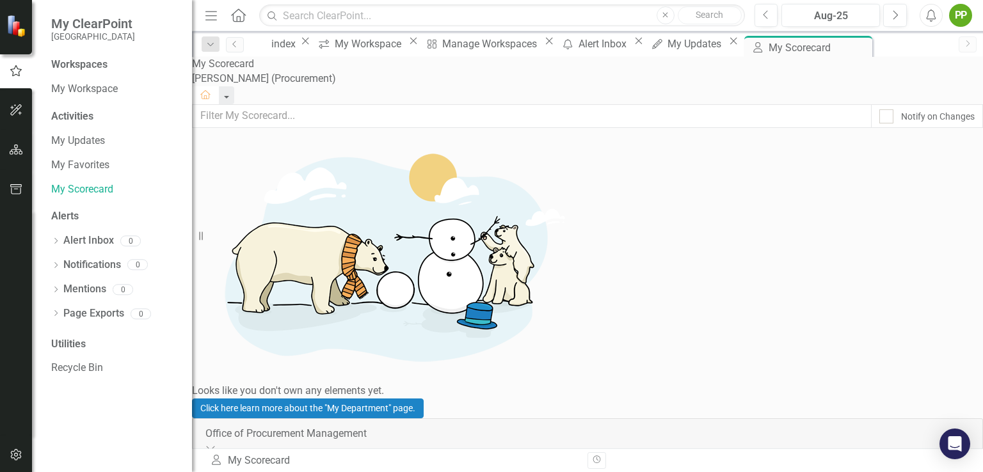 Image resolution: width=983 pixels, height=472 pixels. I want to click on a: Manage Workspaces, so click(481, 44).